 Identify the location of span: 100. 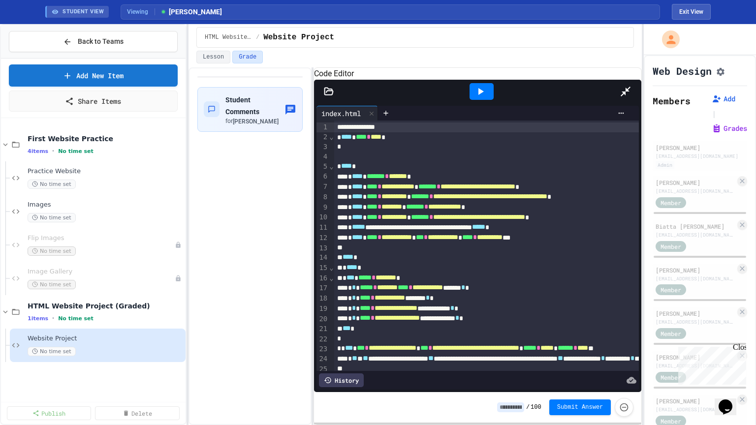
(536, 408).